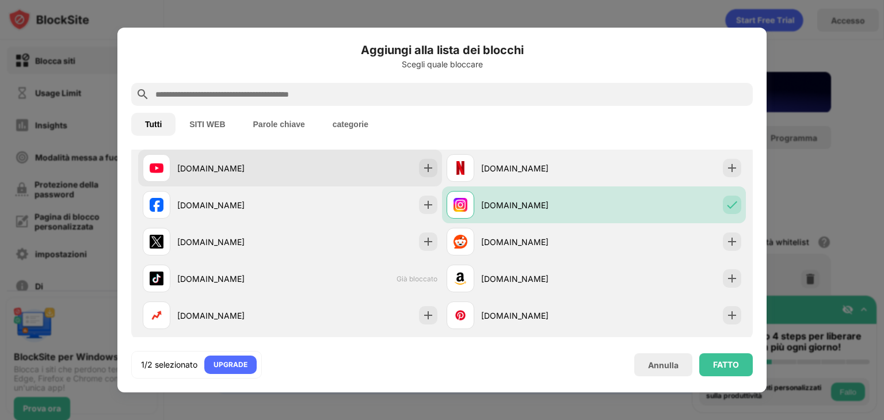 The height and width of the screenshot is (420, 884). Describe the element at coordinates (153, 124) in the screenshot. I see `button: Tutti` at that location.